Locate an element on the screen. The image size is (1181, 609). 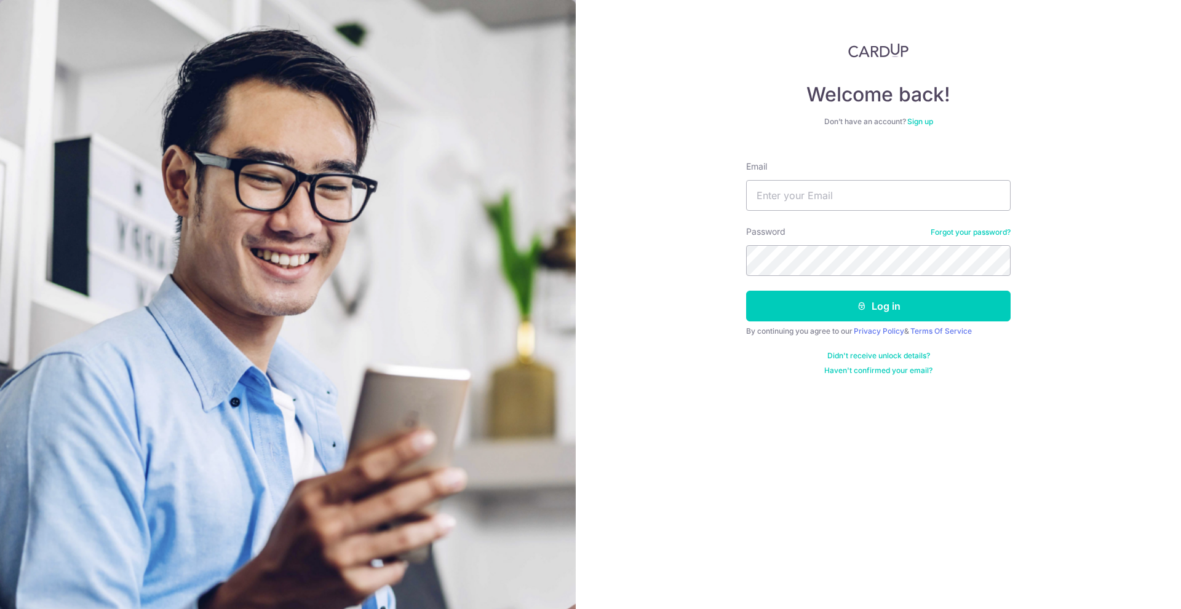
img: CardUp Logo is located at coordinates (878, 50).